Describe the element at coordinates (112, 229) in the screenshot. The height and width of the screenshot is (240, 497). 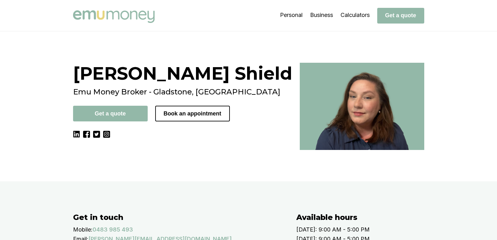
I see `a: 0483 985 493` at that location.